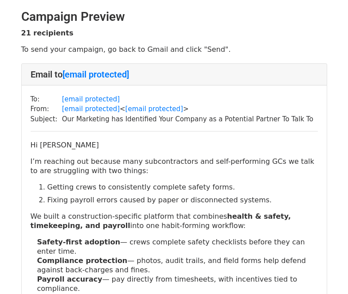 Image resolution: width=348 pixels, height=294 pixels. What do you see at coordinates (174, 221) in the screenshot?
I see `p: We built a construction-specific platform that combines into one habit-forming workflow:` at bounding box center [174, 221].